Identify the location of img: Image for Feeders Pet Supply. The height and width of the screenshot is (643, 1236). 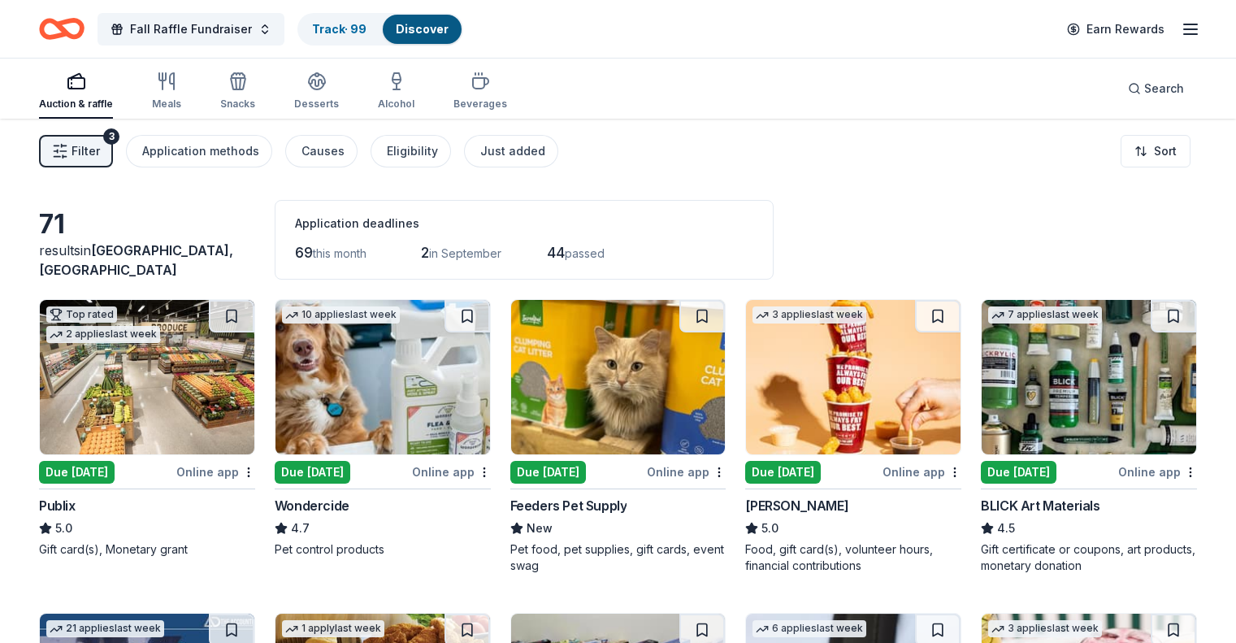
(619, 377).